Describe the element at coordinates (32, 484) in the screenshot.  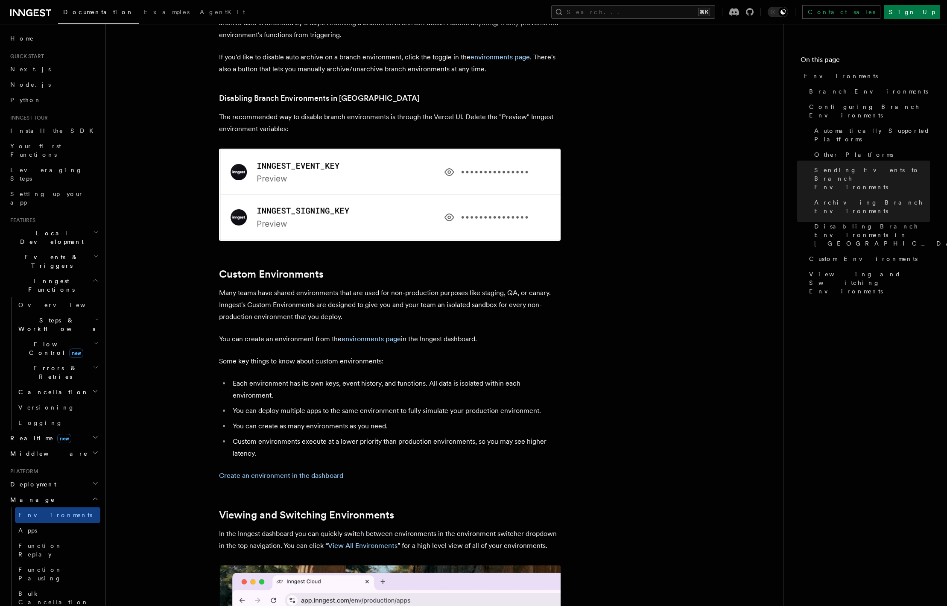
I see `span: Deployment` at that location.